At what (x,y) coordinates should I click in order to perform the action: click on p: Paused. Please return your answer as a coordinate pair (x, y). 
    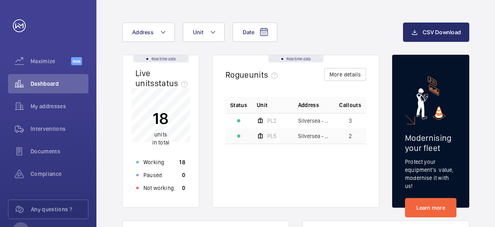
    Looking at the image, I should click on (153, 175).